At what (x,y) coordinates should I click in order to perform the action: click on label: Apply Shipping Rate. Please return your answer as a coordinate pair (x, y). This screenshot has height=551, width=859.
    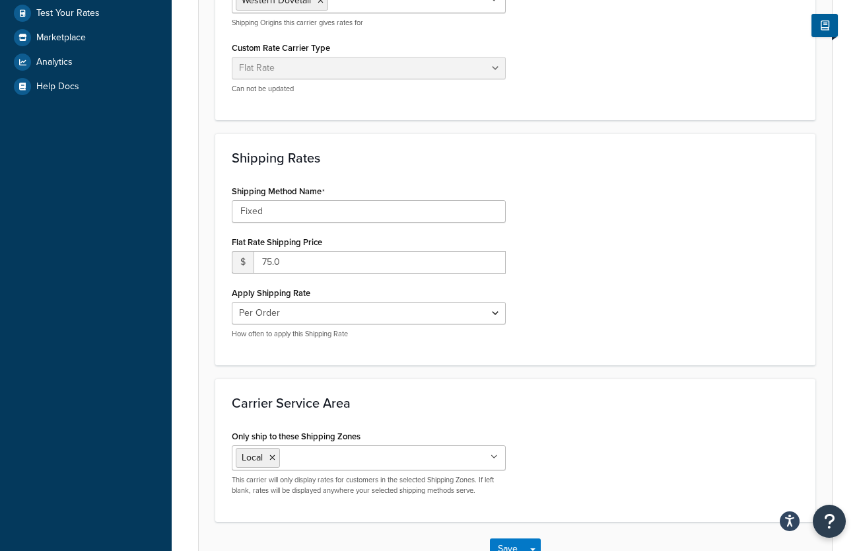
    Looking at the image, I should click on (271, 293).